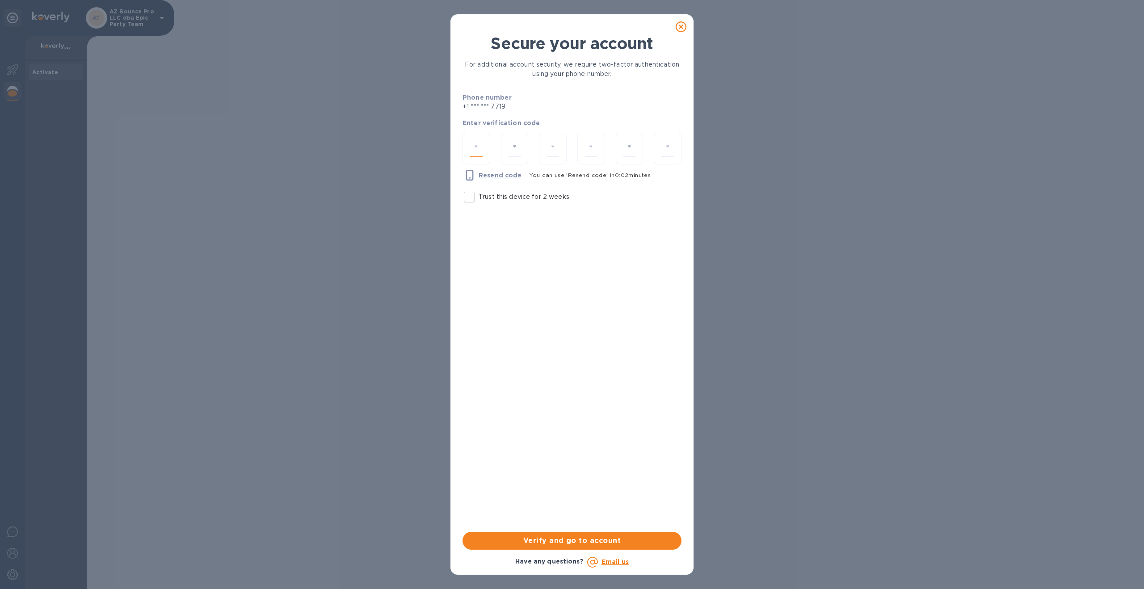 Image resolution: width=1144 pixels, height=589 pixels. What do you see at coordinates (524, 197) in the screenshot?
I see `p: Trust this device for 2 weeks` at bounding box center [524, 197].